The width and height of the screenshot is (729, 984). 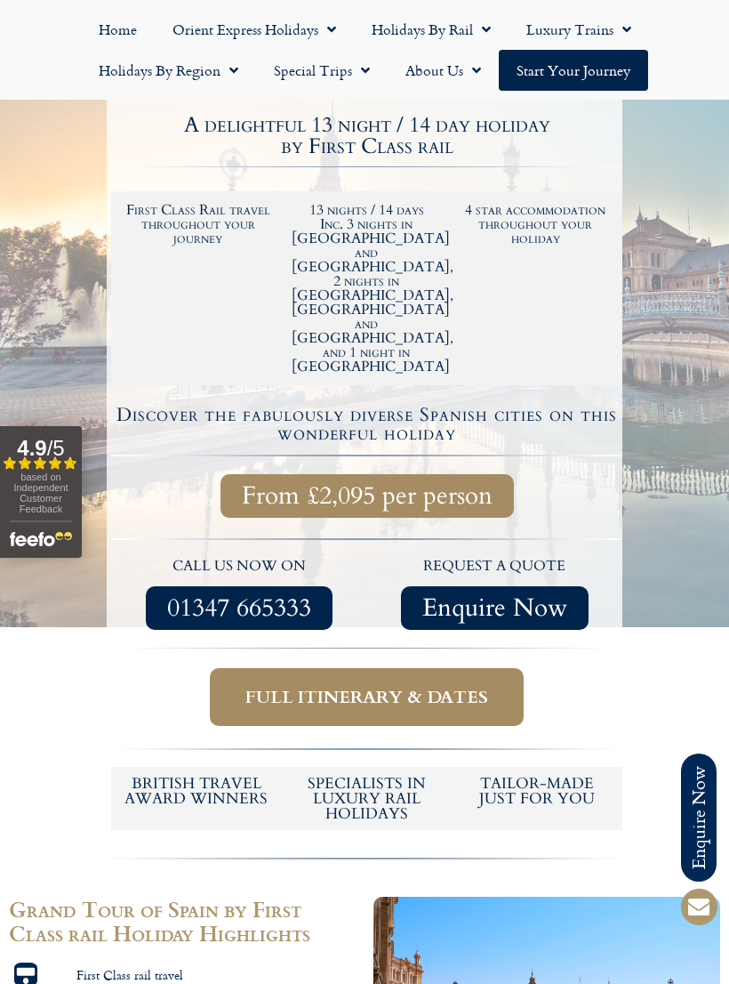 I want to click on div: 5/5, so click(x=366, y=93).